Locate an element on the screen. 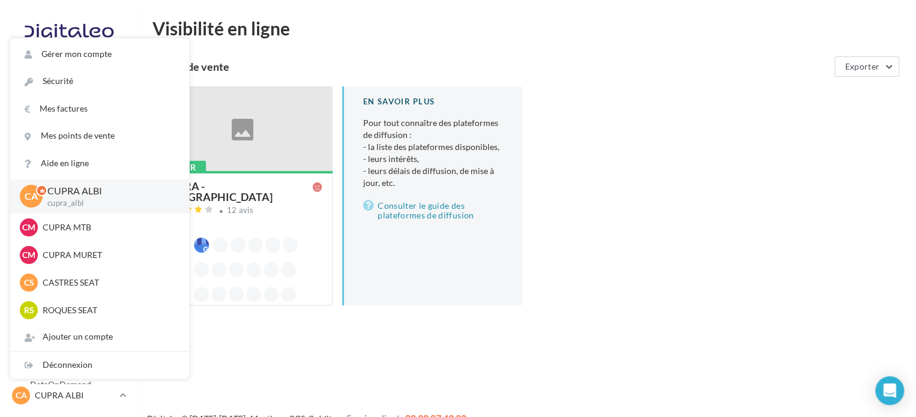 This screenshot has width=916, height=417. li: - la liste des plateformes disponibles, is located at coordinates (433, 147).